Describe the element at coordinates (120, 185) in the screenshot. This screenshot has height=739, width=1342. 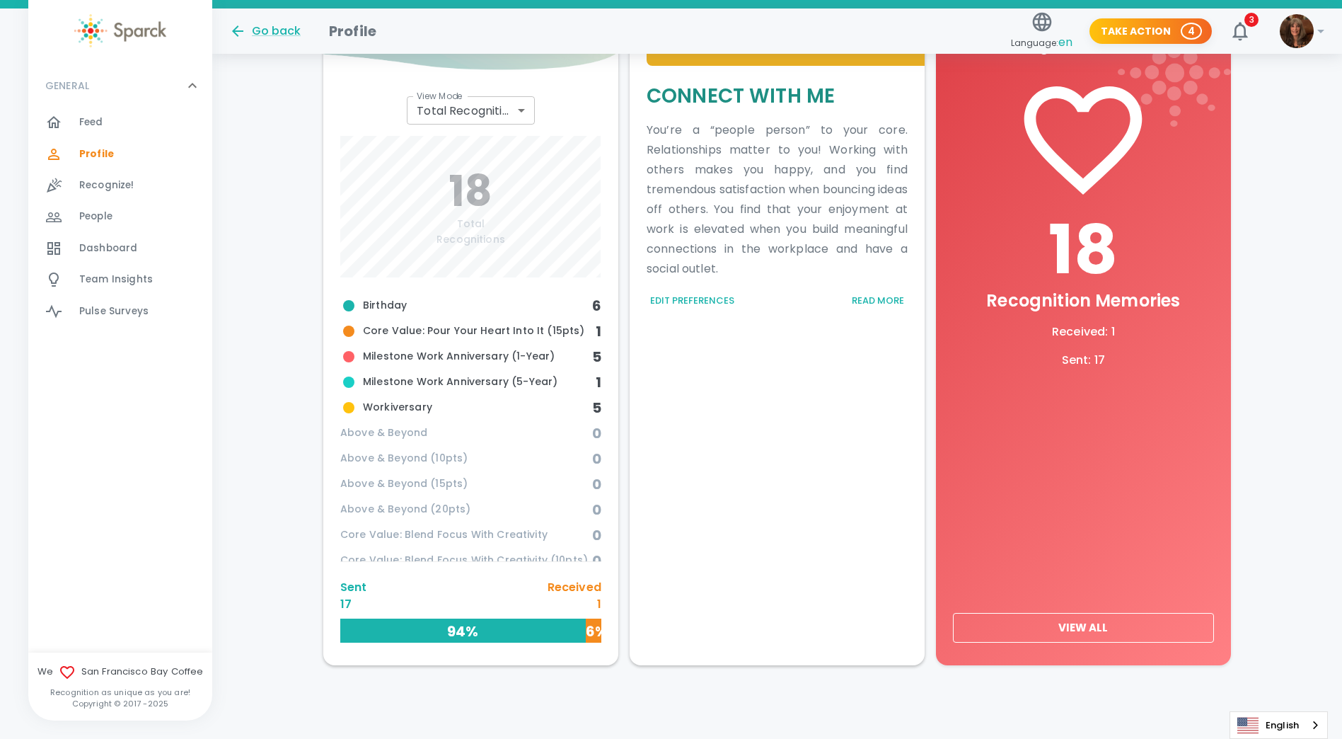
I see `a: Recognize!` at that location.